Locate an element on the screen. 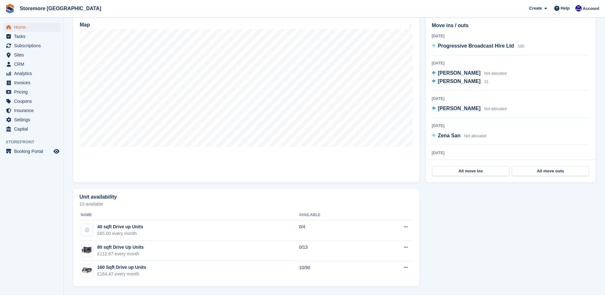  span: Create is located at coordinates (536, 8).